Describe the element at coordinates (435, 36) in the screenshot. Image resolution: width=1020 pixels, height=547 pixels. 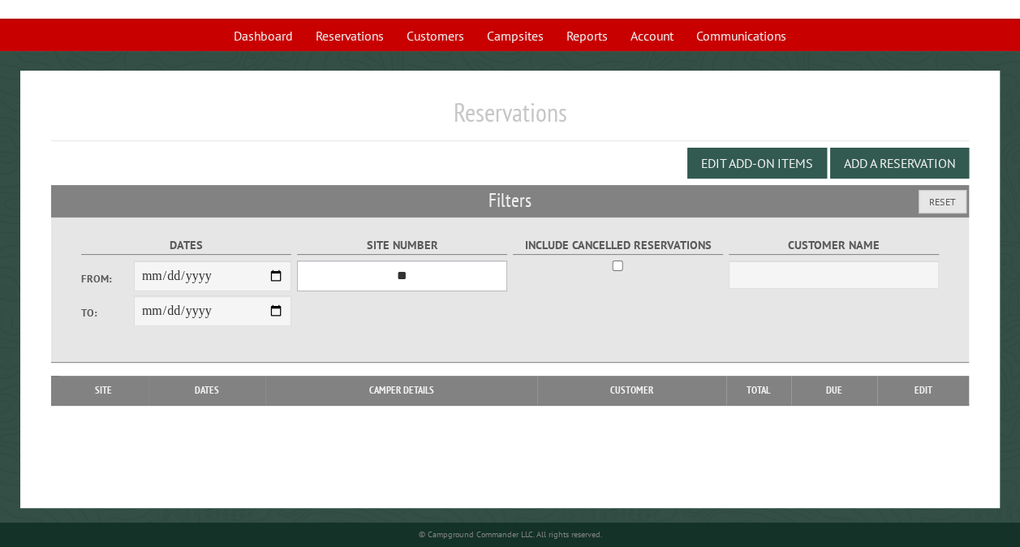
I see `a: Customers` at that location.